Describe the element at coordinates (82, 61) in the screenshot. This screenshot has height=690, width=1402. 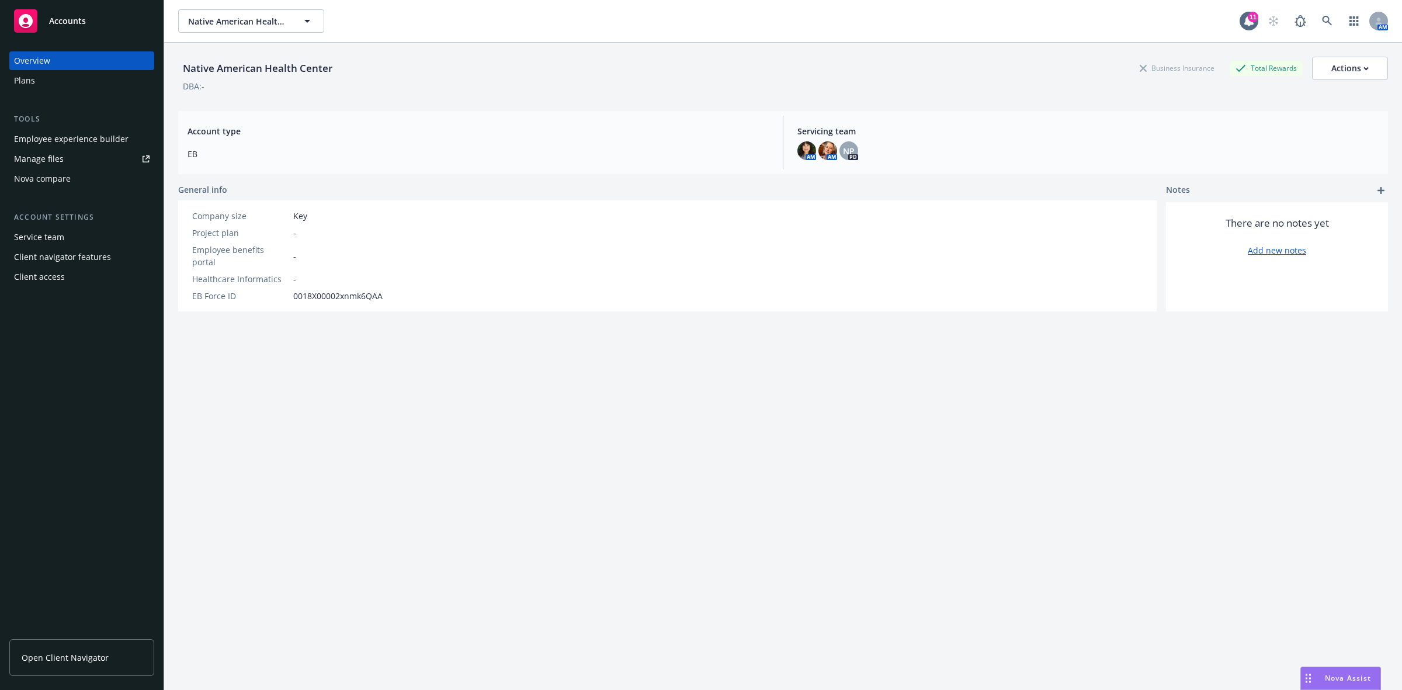
I see `a: Overview` at that location.